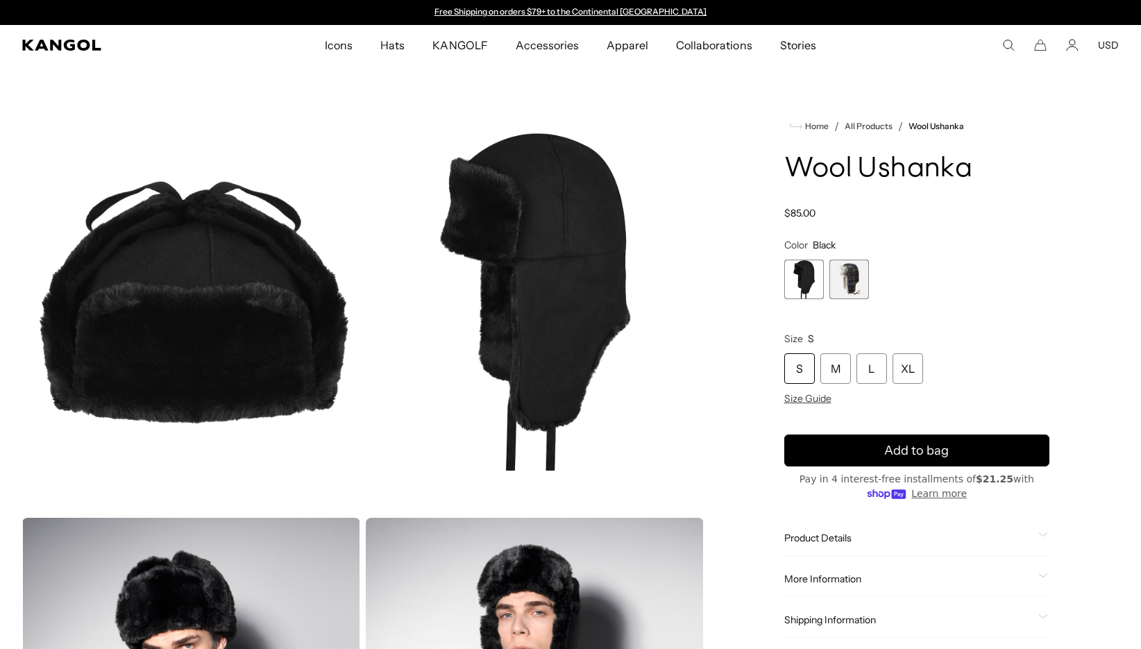 The height and width of the screenshot is (649, 1141). I want to click on span: Hats, so click(392, 45).